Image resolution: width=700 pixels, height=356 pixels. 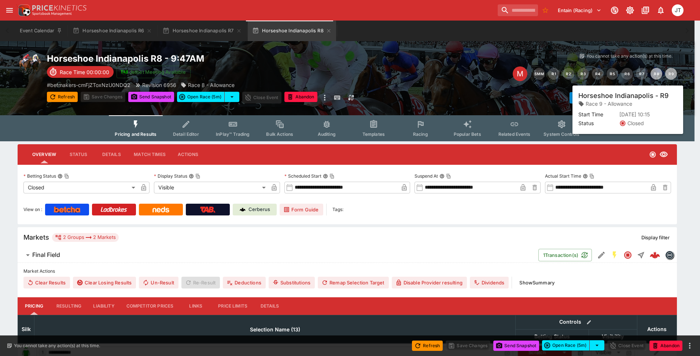 What do you see at coordinates (338, 209) in the screenshot?
I see `label: Tags:` at bounding box center [338, 209].